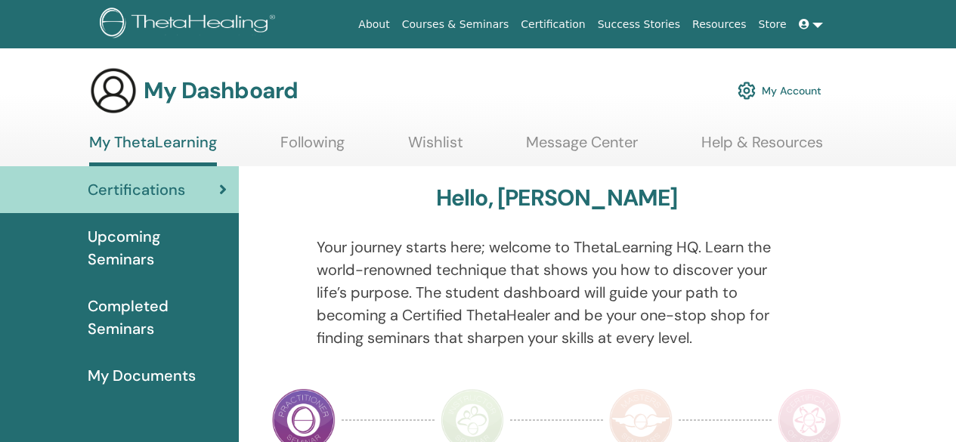 The image size is (956, 442). What do you see at coordinates (435, 147) in the screenshot?
I see `a: Wishlist` at bounding box center [435, 147].